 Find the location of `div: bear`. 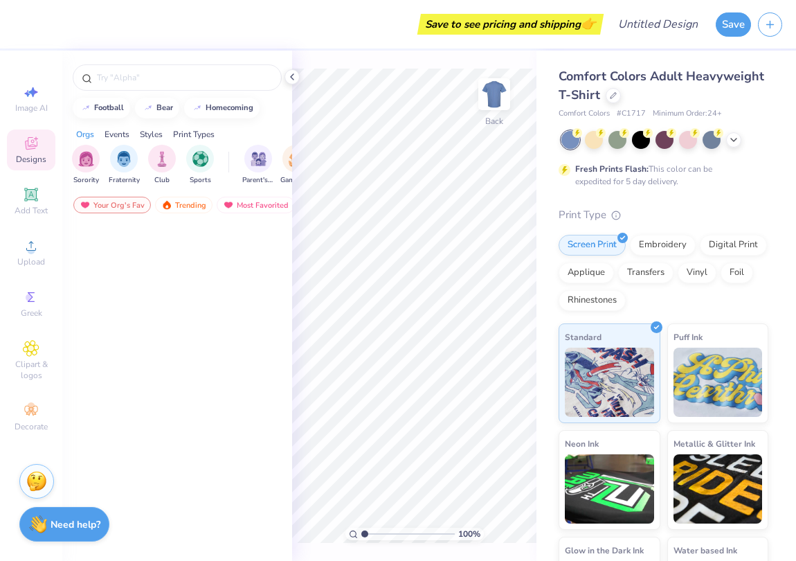

div: bear is located at coordinates (165, 107).